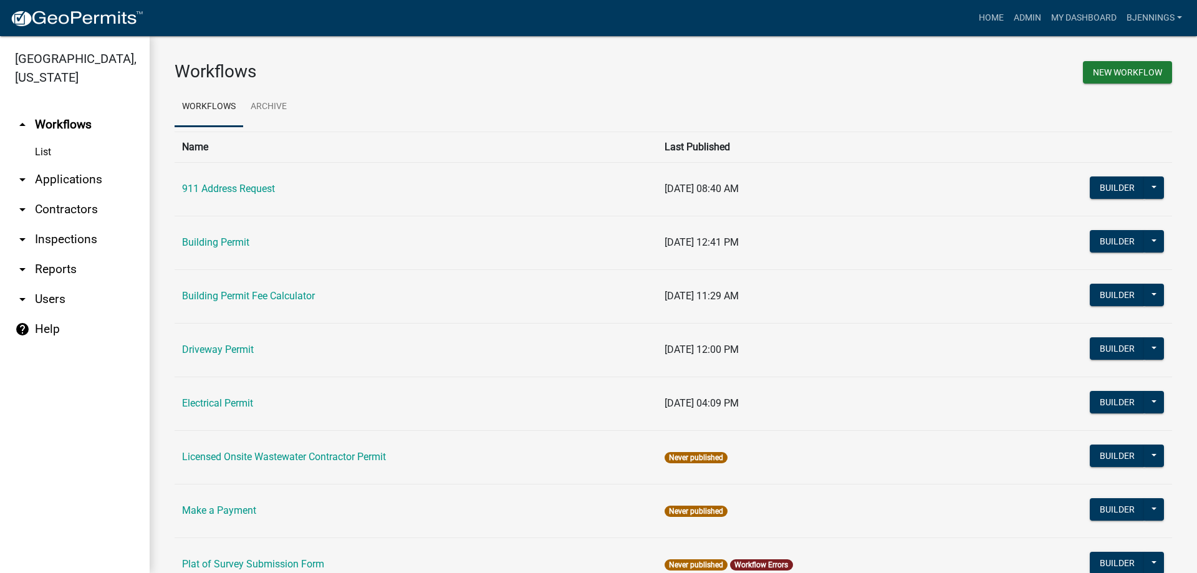  I want to click on a: Workflow Errors, so click(761, 565).